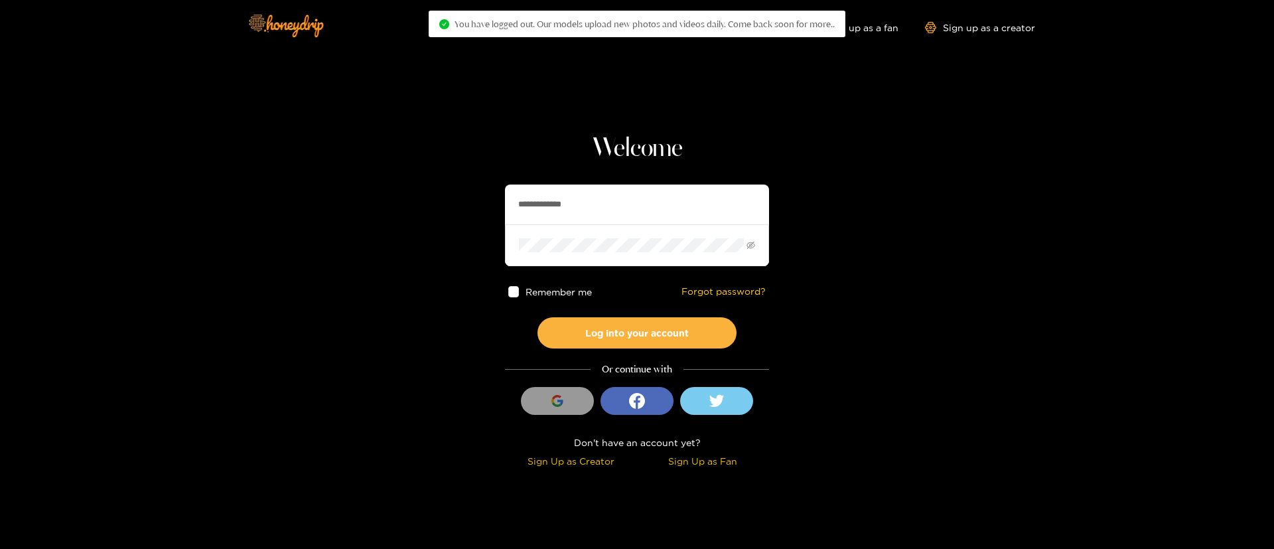  I want to click on a: Sign up as a fan, so click(852, 27).